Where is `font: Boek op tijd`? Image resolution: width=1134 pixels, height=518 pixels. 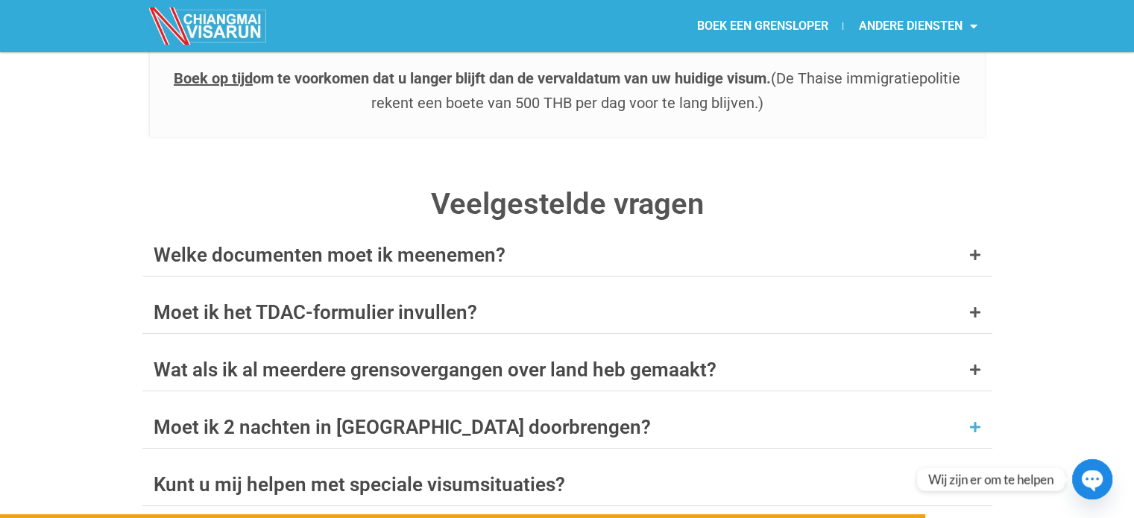 font: Boek op tijd is located at coordinates (213, 78).